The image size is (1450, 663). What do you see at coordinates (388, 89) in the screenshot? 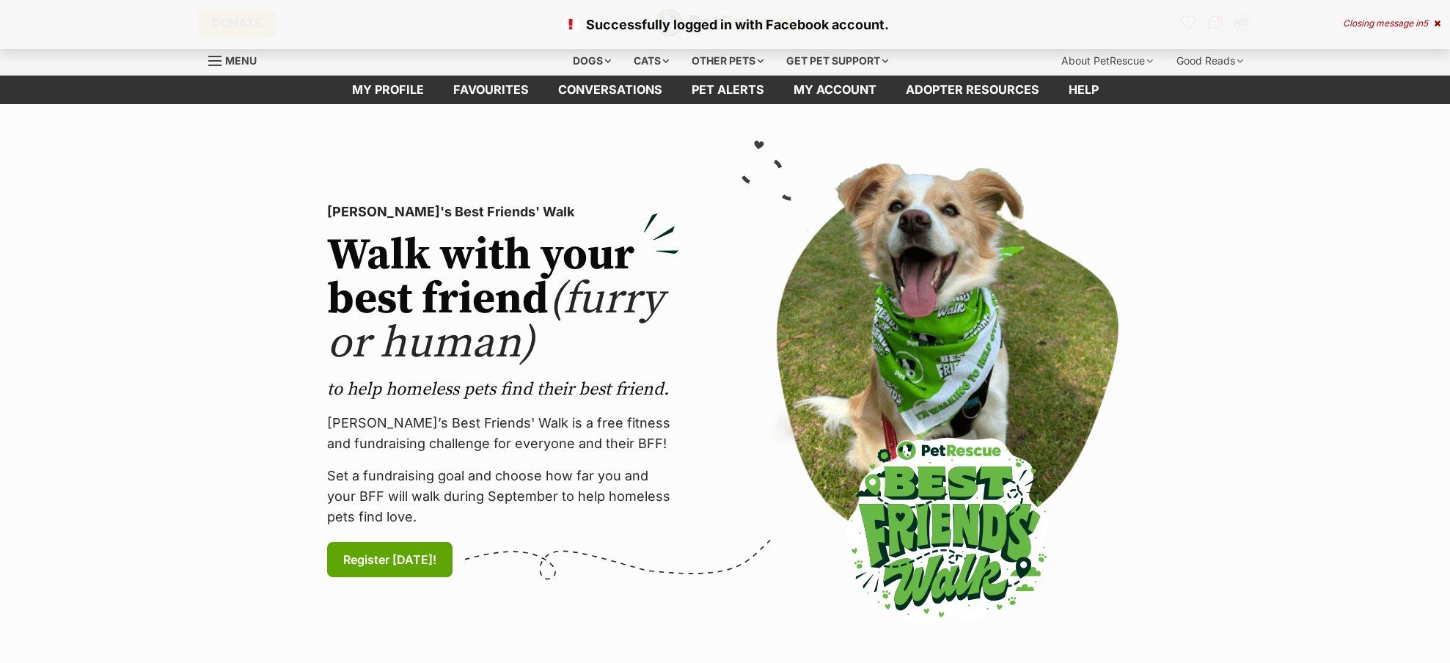
I see `a: My profile` at bounding box center [388, 89].